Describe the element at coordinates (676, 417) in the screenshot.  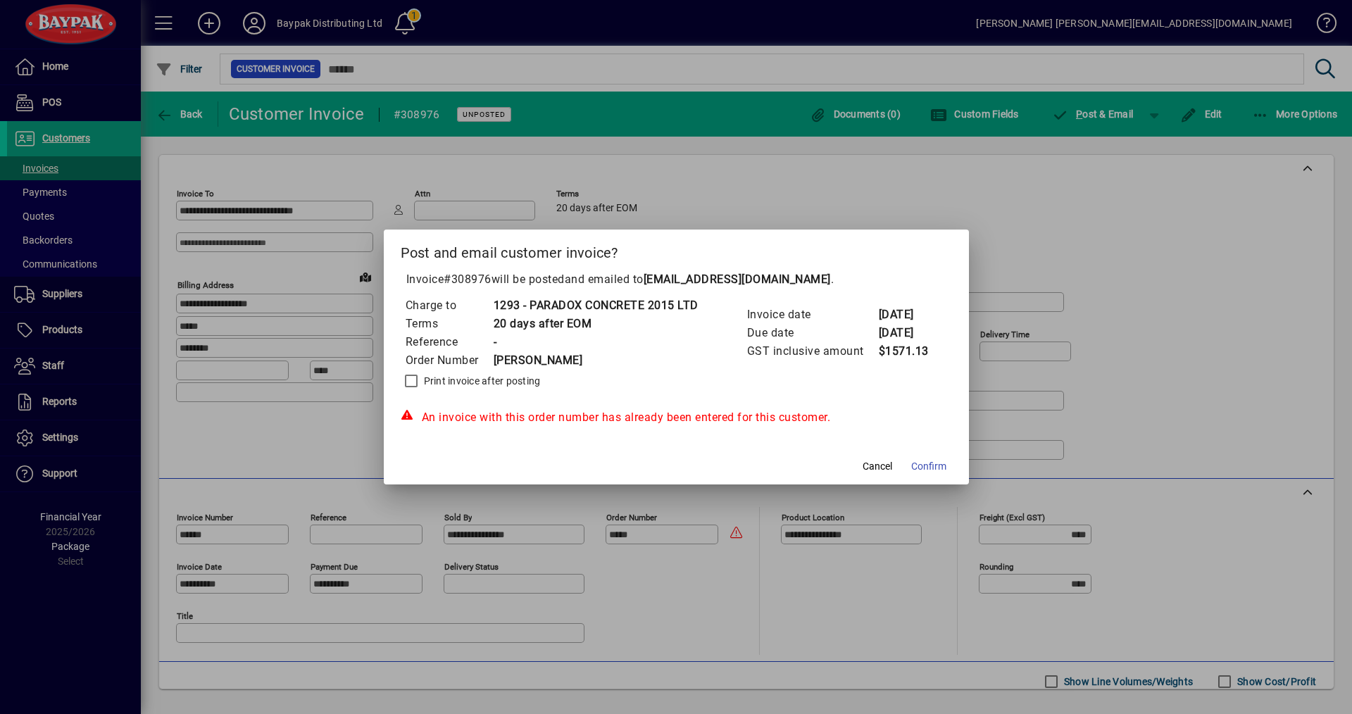
I see `div: An invoice with this order number has already been entered for this customer.` at that location.